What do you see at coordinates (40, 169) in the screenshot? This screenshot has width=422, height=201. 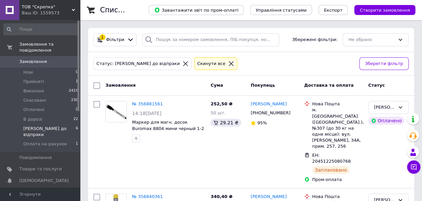 I see `span: Товари та послуги` at bounding box center [40, 169].